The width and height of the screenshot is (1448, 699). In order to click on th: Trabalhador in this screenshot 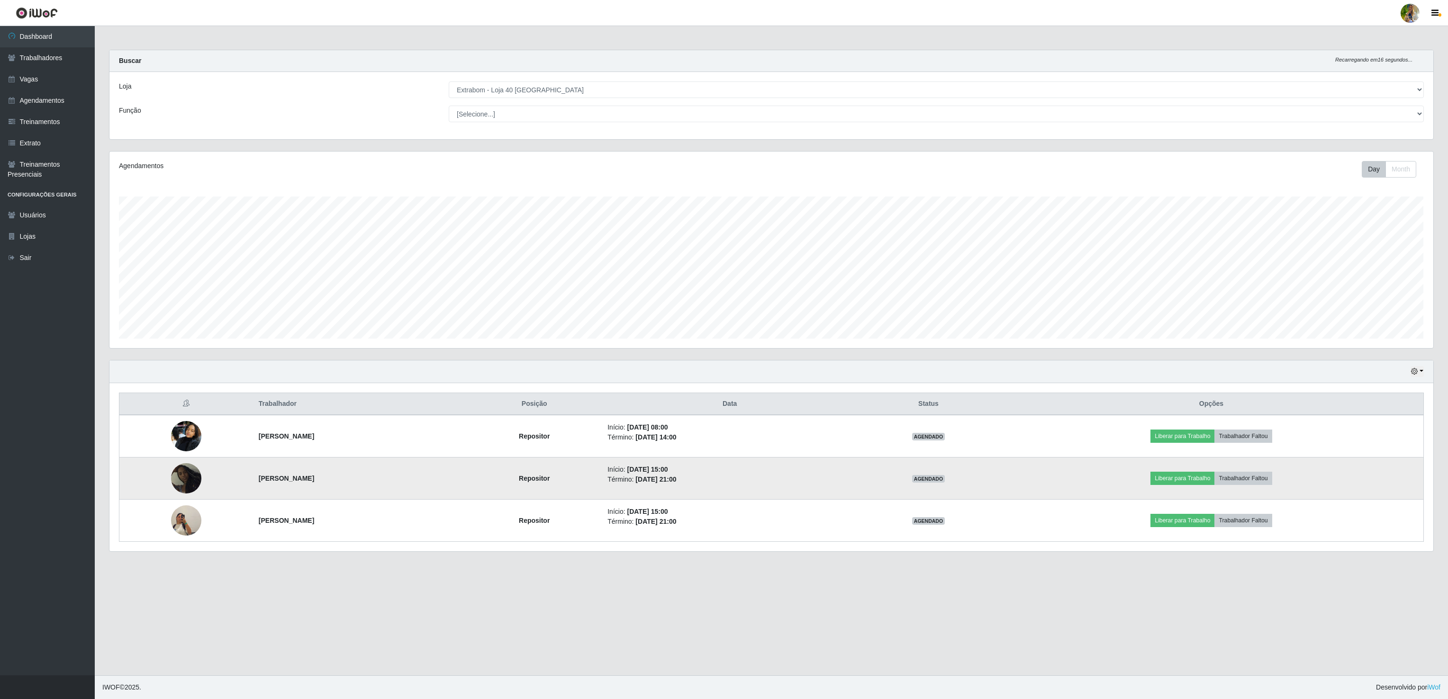, I will do `click(360, 404)`.